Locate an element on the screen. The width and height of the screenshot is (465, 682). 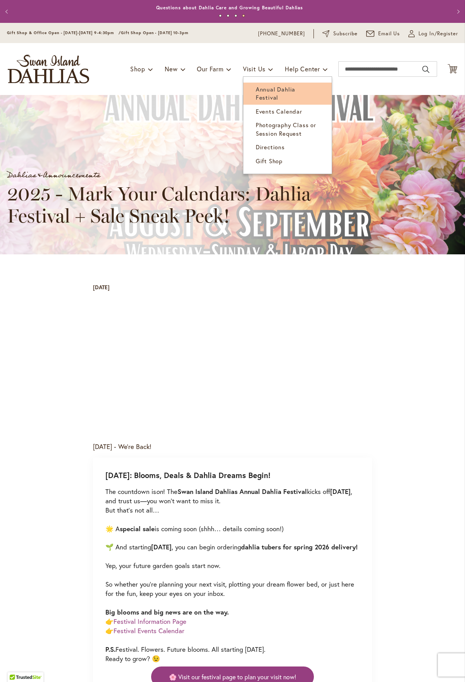
strong: P.S. is located at coordinates (111, 649).